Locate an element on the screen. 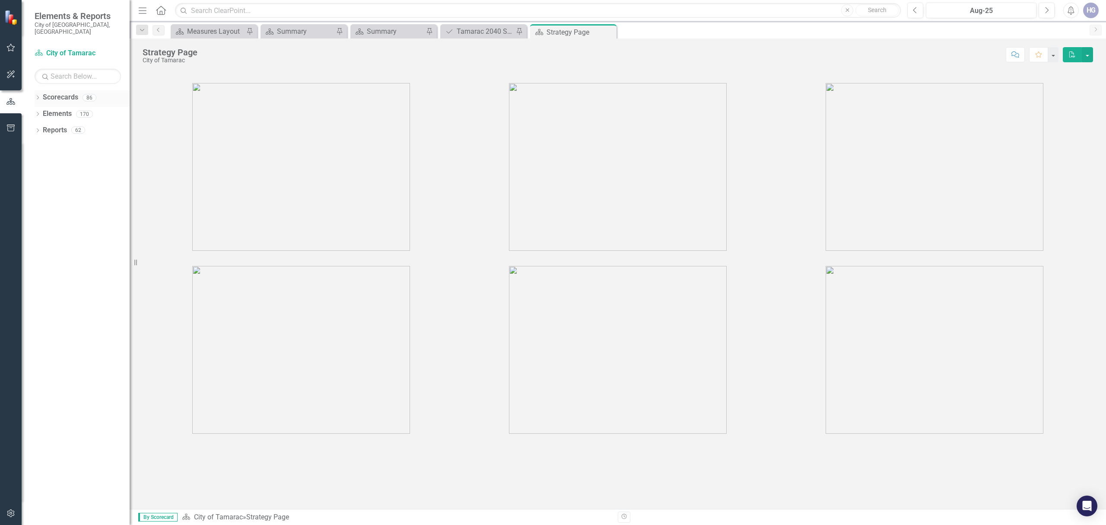 The image size is (1106, 525). div: City of Tamarac is located at coordinates (170, 60).